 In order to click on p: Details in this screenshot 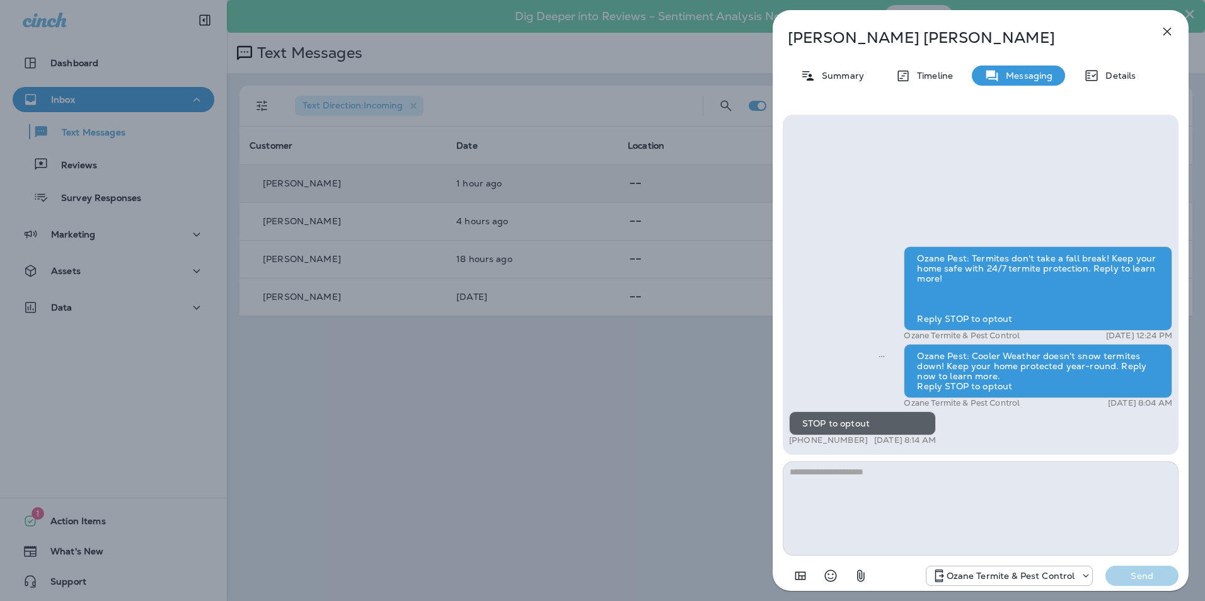, I will do `click(1117, 76)`.